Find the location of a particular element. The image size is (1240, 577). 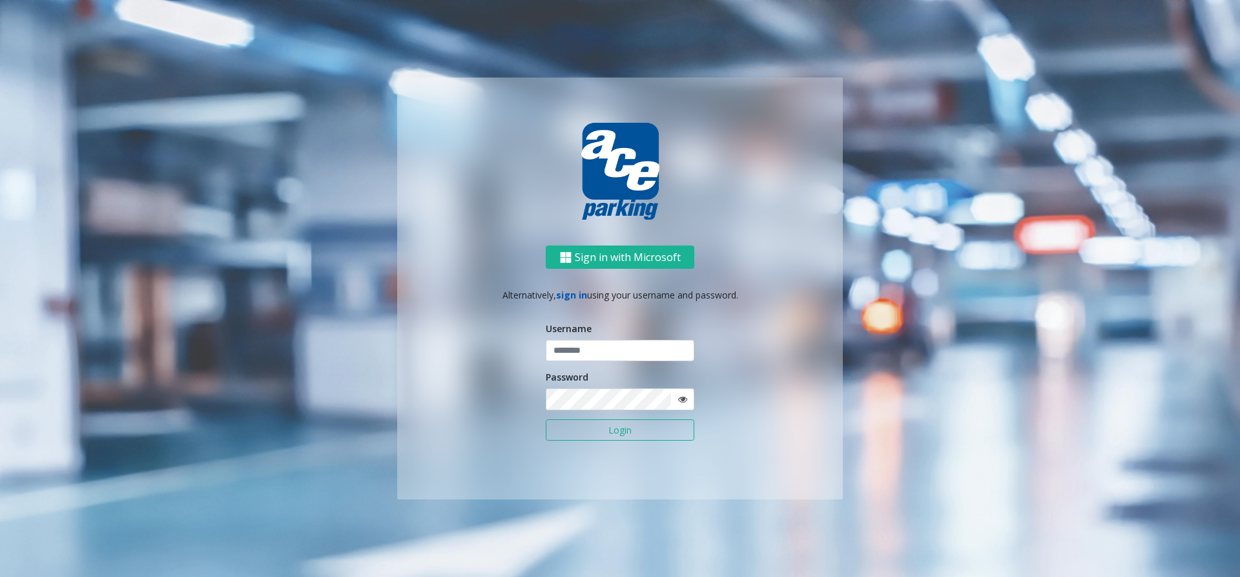

button: Login is located at coordinates (620, 430).